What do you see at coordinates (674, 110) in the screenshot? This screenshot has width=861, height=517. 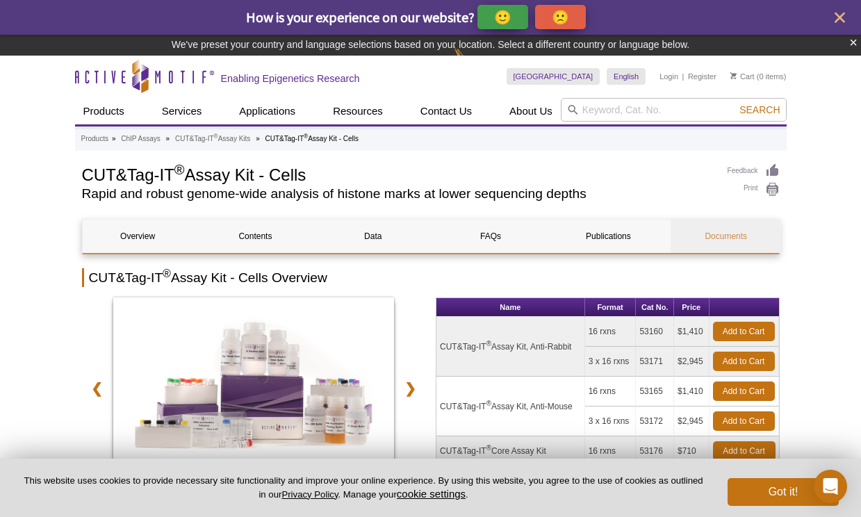 I see `input: Keyword, Cat. No.` at bounding box center [674, 110].